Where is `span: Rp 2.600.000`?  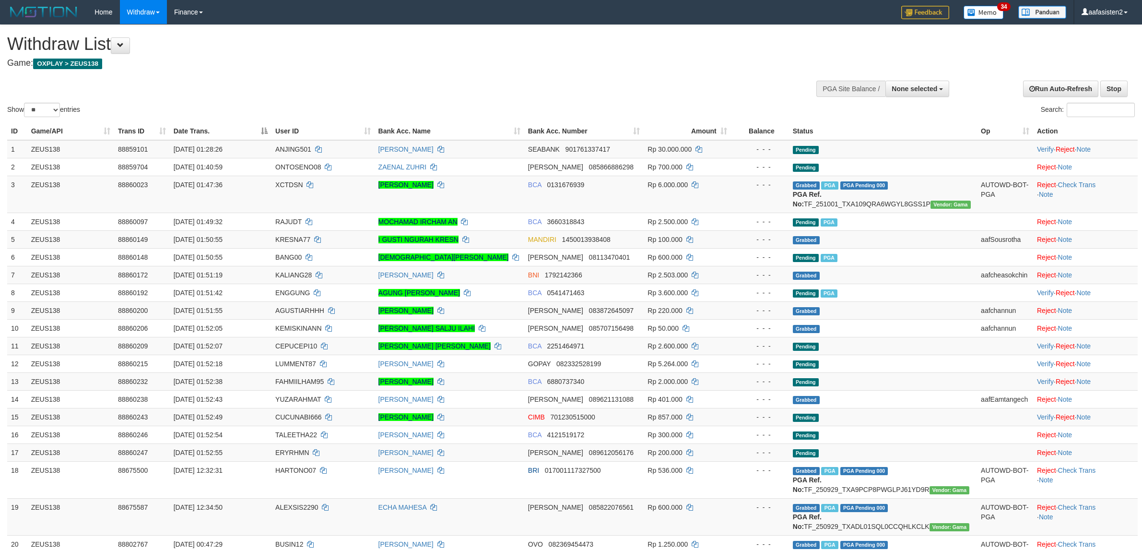
span: Rp 2.600.000 is located at coordinates (668, 346).